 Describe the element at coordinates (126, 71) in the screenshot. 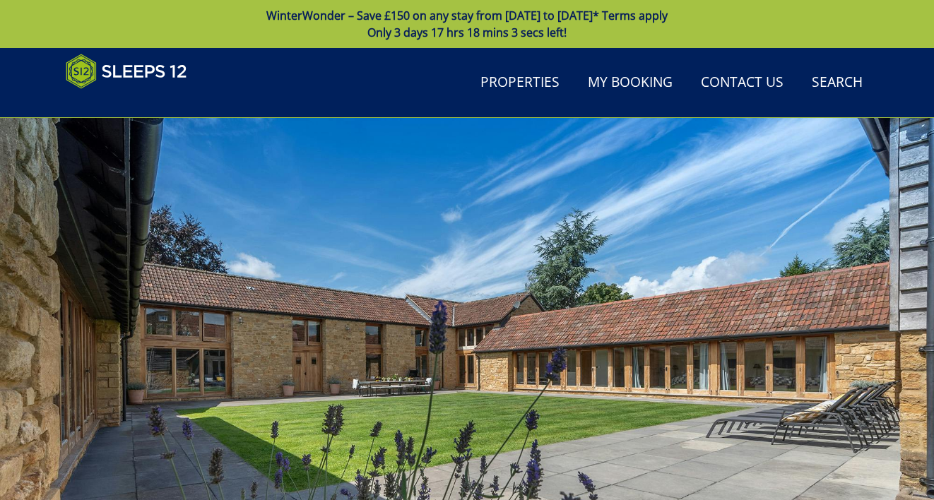

I see `img: Sleeps 12` at that location.